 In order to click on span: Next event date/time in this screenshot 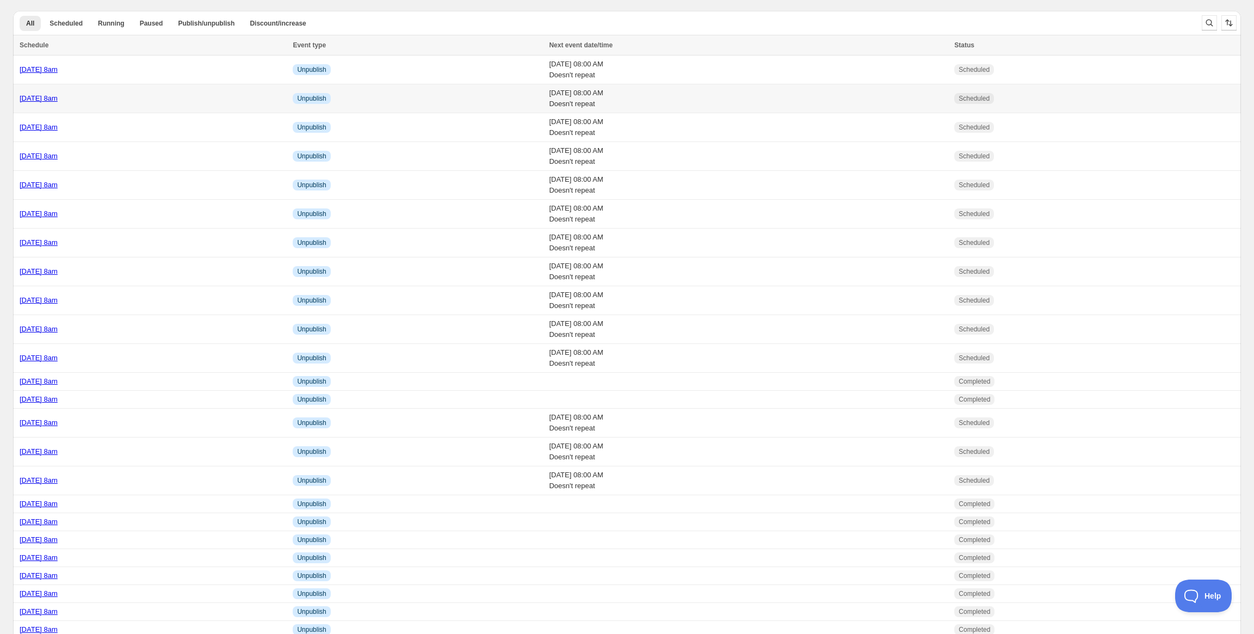, I will do `click(581, 45)`.